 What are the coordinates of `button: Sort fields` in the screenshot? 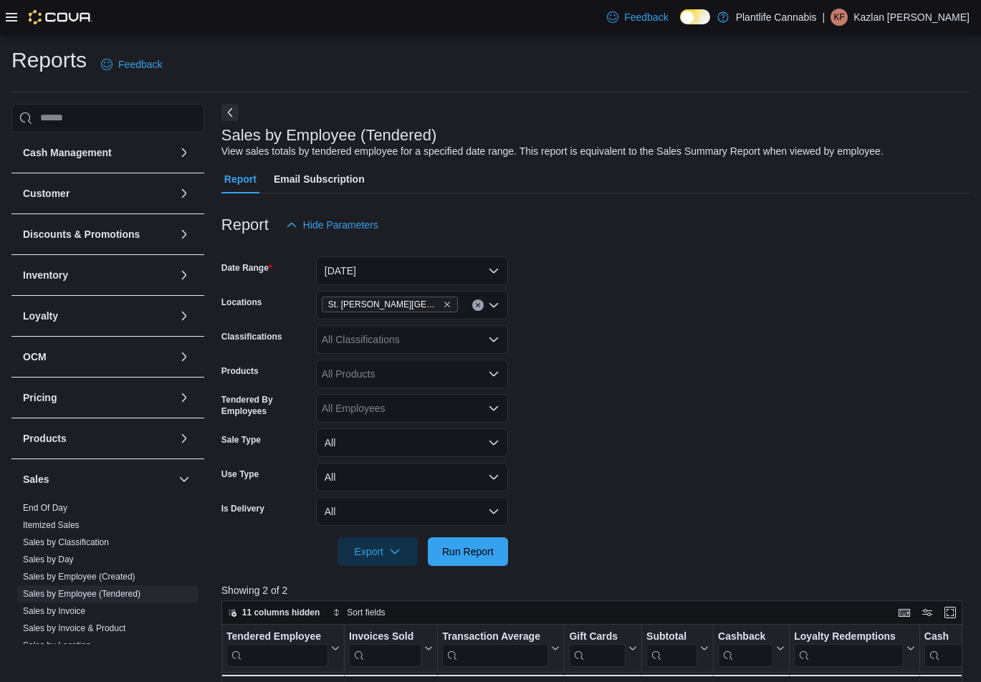 It's located at (358, 613).